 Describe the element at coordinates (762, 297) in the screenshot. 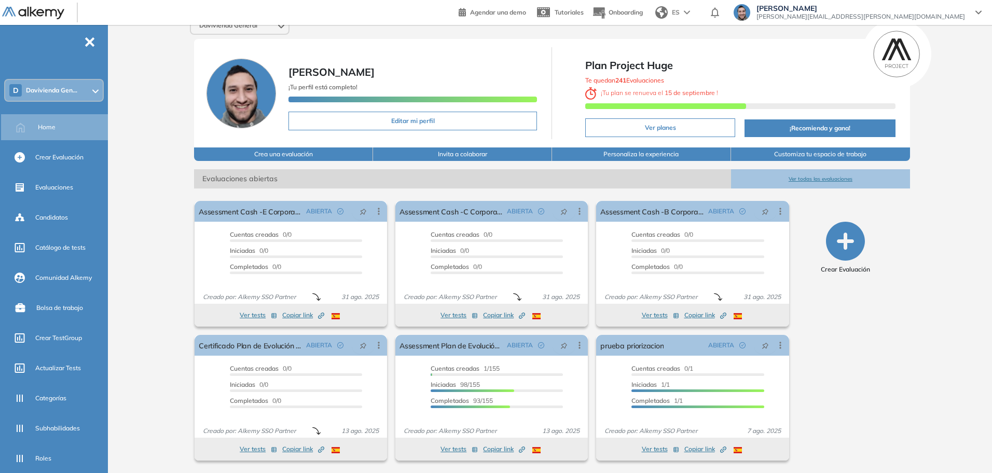

I see `span: 31 ago. 2025` at that location.